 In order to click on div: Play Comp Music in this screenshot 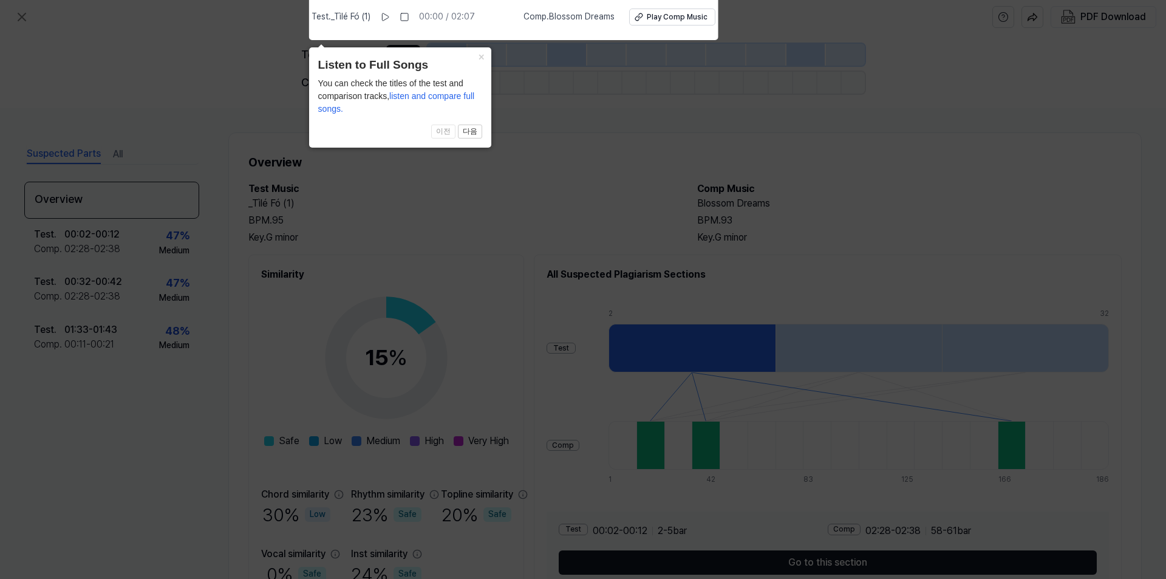, I will do `click(677, 17)`.